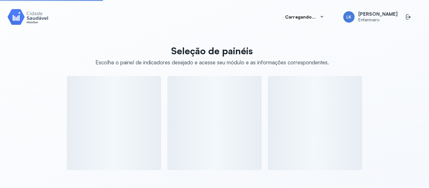 Image resolution: width=429 pixels, height=188 pixels. Describe the element at coordinates (304, 17) in the screenshot. I see `button: Carregando...` at that location.